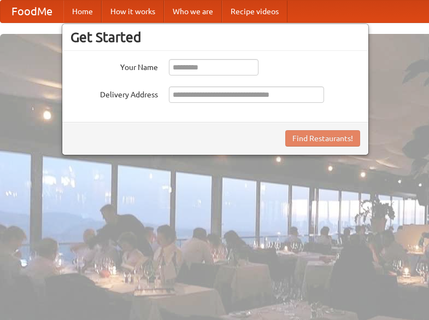 This screenshot has height=320, width=429. I want to click on a: Who we are, so click(193, 11).